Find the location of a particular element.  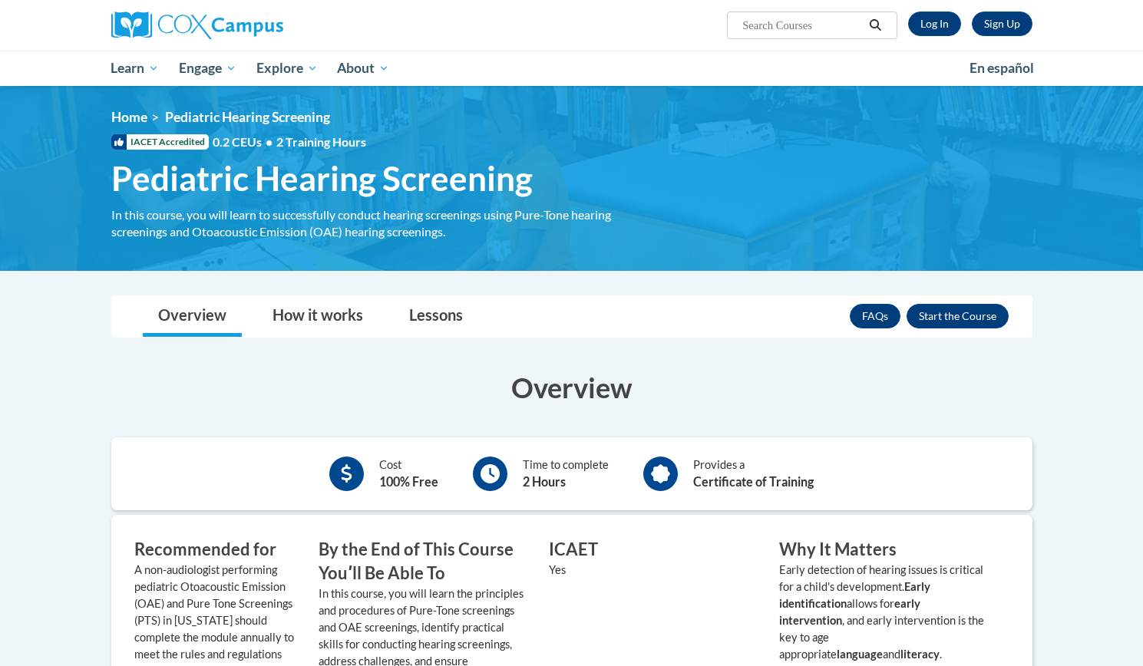

input: Search Courses is located at coordinates (802, 25).